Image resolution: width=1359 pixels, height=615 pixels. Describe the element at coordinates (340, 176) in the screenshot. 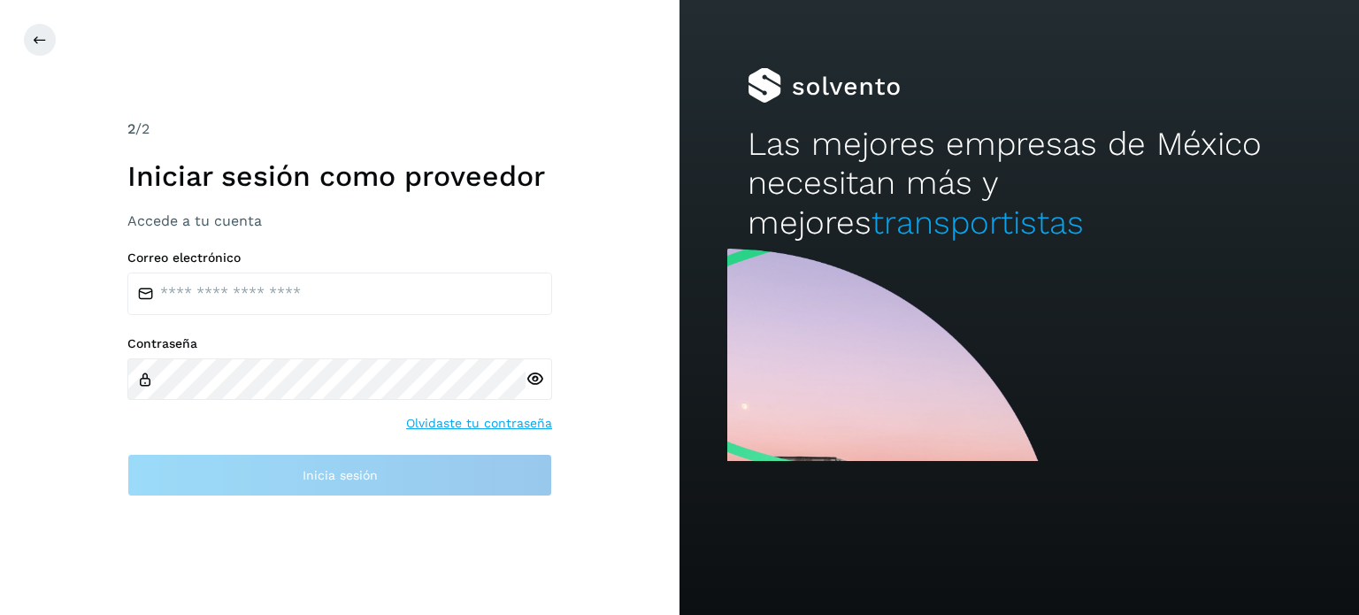

I see `h1: Iniciar sesión como proveedor` at that location.